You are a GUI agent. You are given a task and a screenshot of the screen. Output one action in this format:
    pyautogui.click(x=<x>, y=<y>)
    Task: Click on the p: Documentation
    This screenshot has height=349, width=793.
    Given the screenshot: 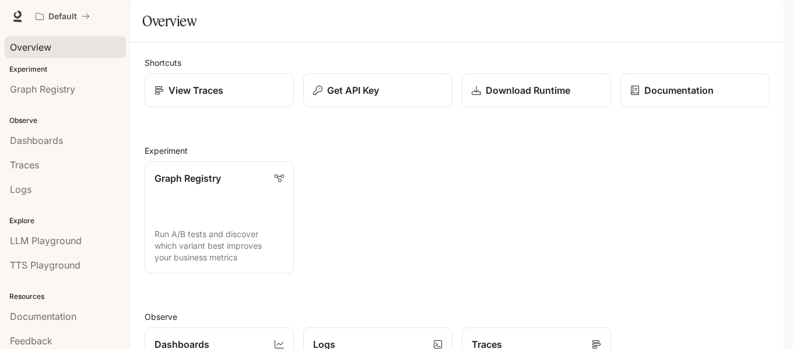 What is the action you would take?
    pyautogui.click(x=679, y=90)
    